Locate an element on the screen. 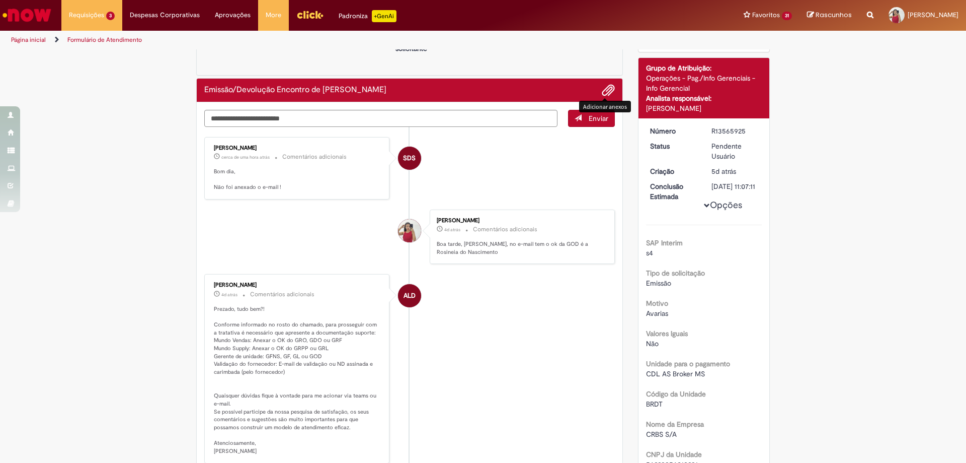 This screenshot has height=463, width=966. b: Unidade para o pagamento is located at coordinates (688, 363).